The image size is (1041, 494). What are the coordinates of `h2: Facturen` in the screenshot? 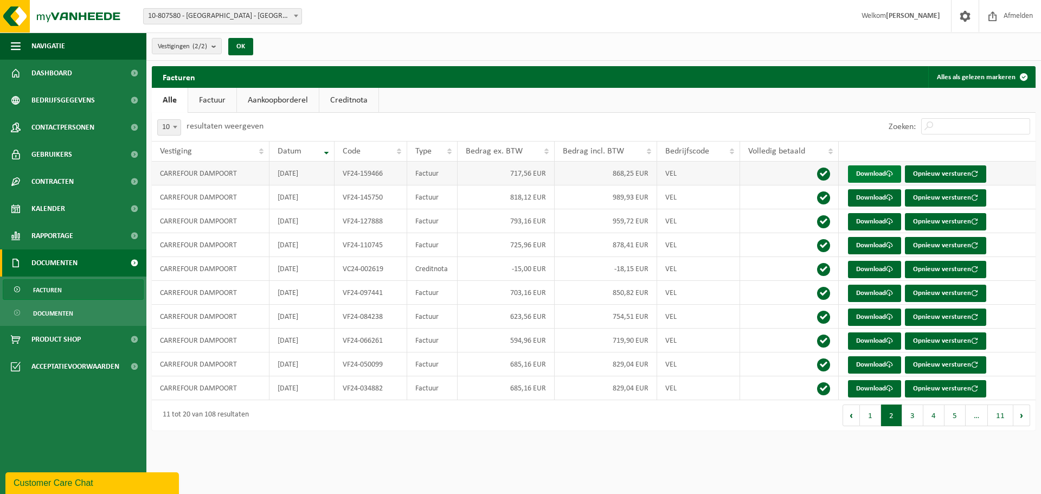 It's located at (179, 76).